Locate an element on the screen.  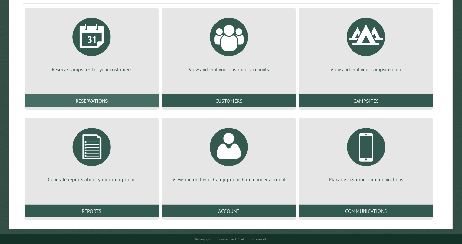
a: Reservations is located at coordinates (92, 101).